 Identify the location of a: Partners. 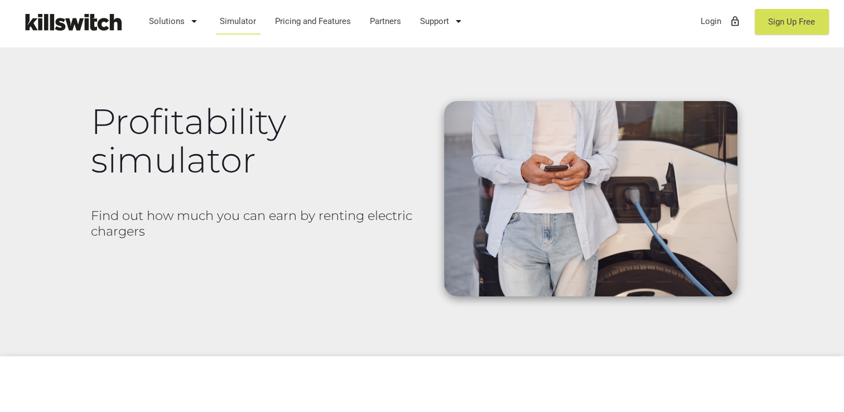
(386, 21).